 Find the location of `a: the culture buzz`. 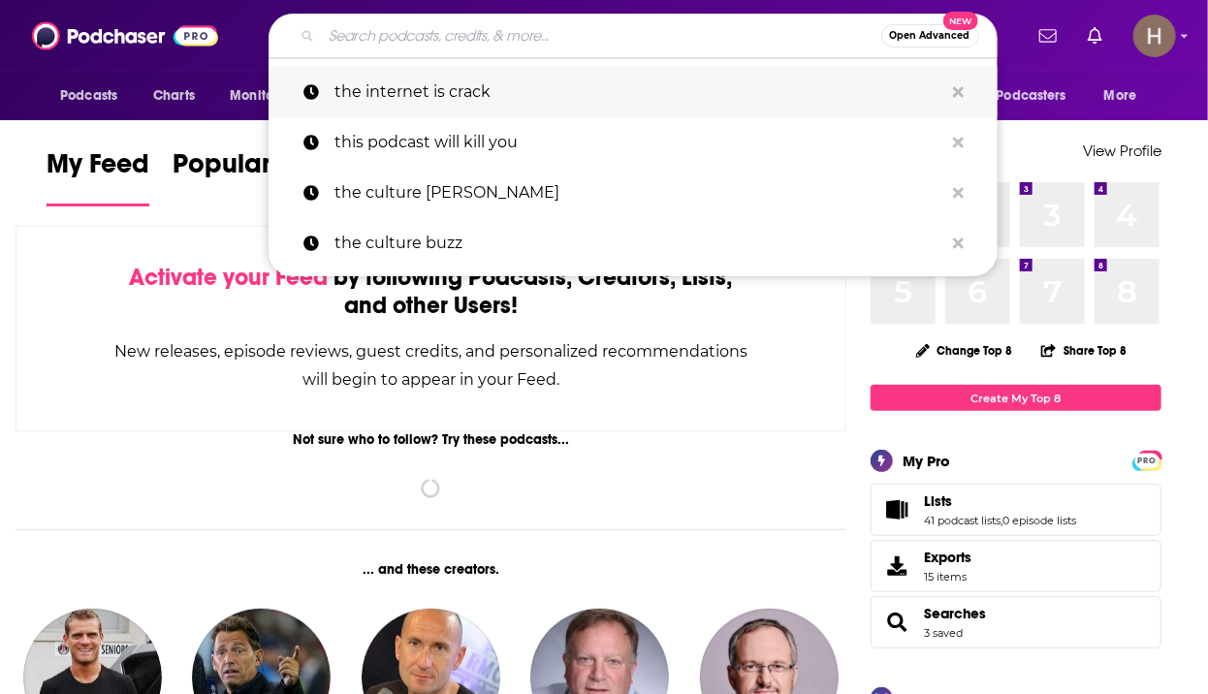

a: the culture buzz is located at coordinates (633, 243).